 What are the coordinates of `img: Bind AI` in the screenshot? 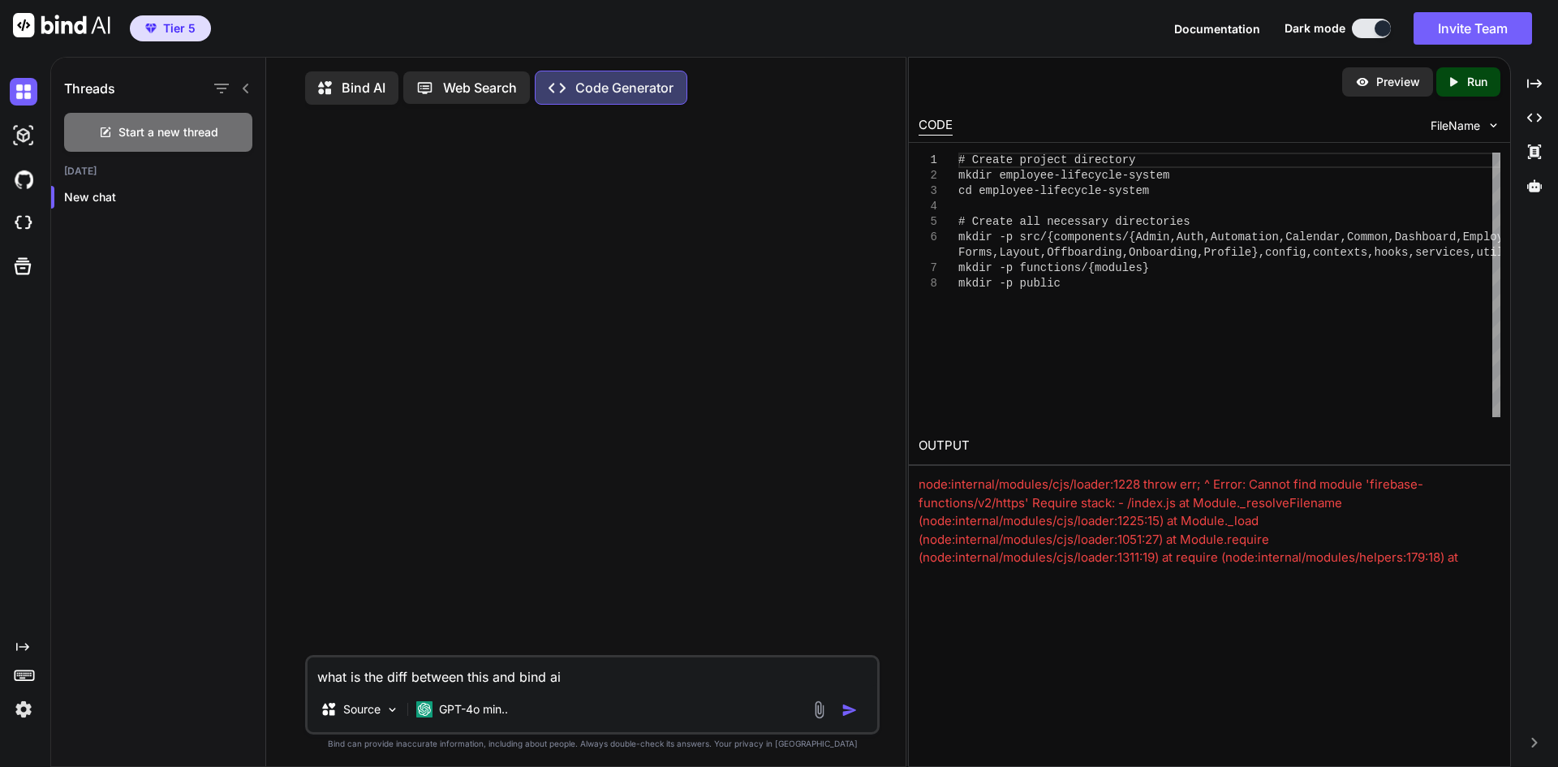 It's located at (62, 25).